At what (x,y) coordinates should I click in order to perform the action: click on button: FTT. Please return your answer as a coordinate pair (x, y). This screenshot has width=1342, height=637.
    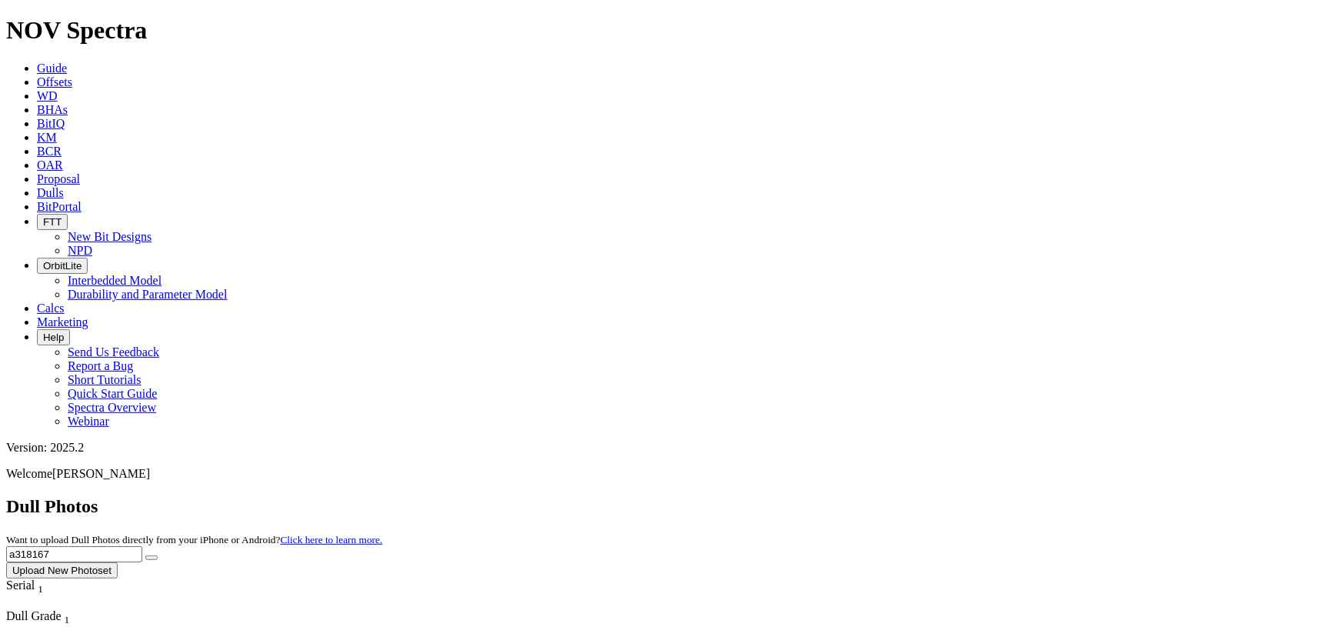
    Looking at the image, I should click on (52, 221).